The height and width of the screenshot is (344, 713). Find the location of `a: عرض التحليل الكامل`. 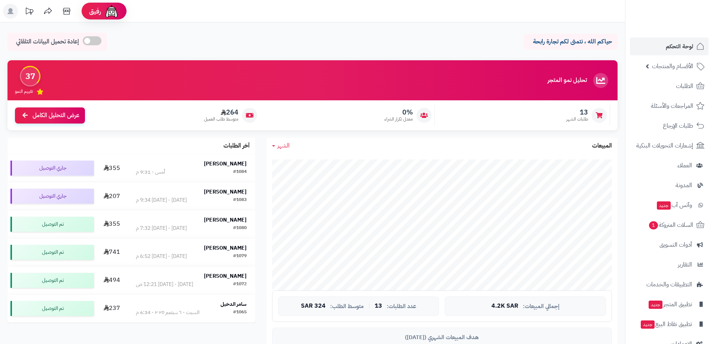

a: عرض التحليل الكامل is located at coordinates (50, 115).